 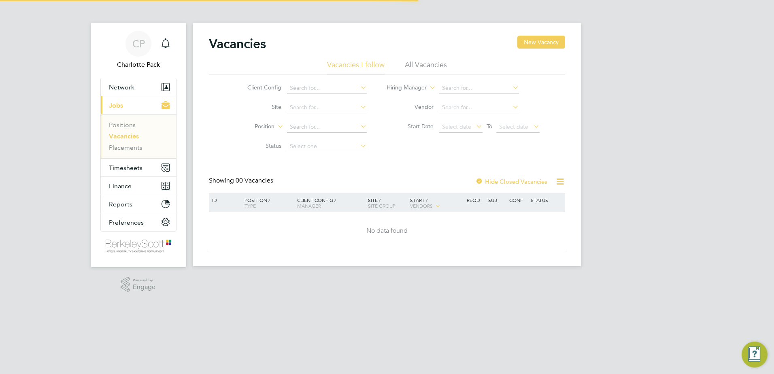 I want to click on button: Finance, so click(x=138, y=186).